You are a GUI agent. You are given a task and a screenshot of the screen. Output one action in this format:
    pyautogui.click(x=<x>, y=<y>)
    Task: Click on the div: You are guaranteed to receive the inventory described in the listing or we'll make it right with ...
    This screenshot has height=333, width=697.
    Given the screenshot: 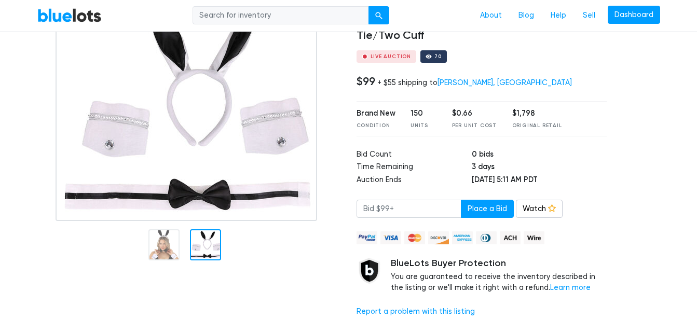 What is the action you would take?
    pyautogui.click(x=499, y=276)
    